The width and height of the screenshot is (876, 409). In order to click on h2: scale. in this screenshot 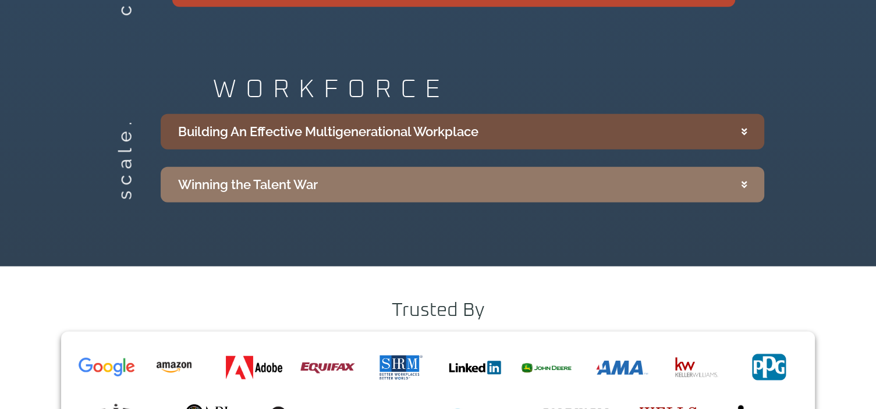, I will do `click(125, 190)`.